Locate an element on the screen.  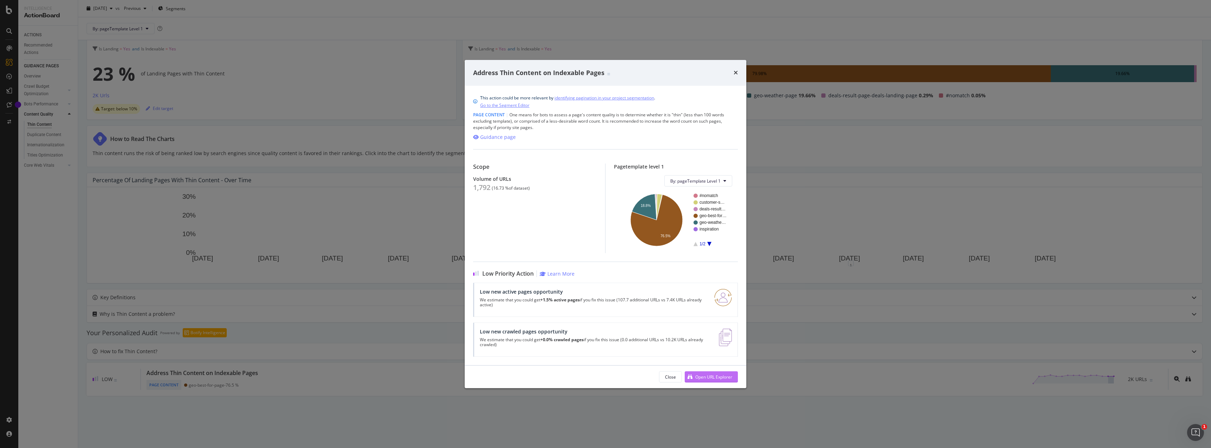
div: Scope is located at coordinates (535, 167).